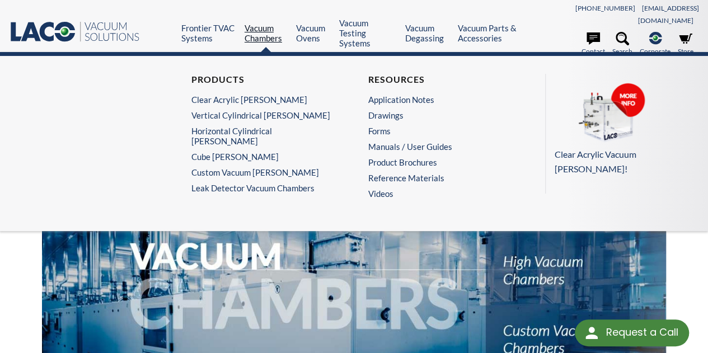 The image size is (708, 353). What do you see at coordinates (440, 100) in the screenshot?
I see `a: Application Notes` at bounding box center [440, 100].